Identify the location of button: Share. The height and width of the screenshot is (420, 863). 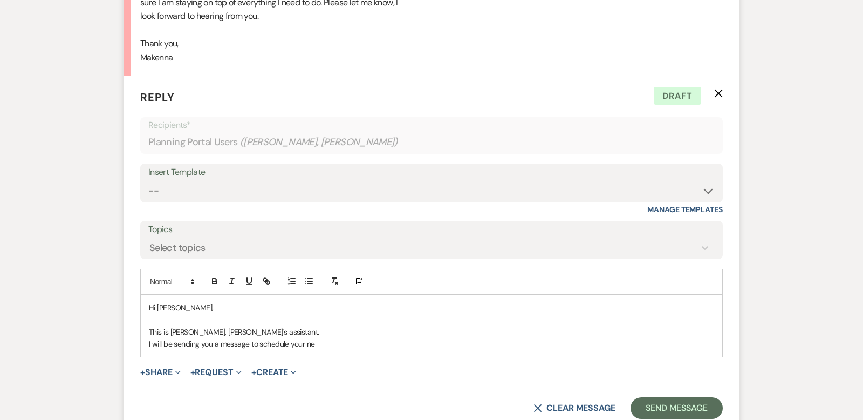
(160, 372).